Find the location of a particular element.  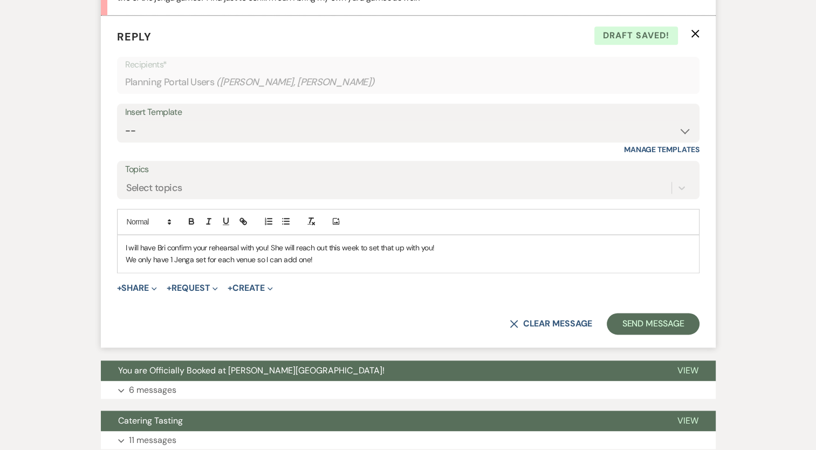

button: Share is located at coordinates (137, 288).